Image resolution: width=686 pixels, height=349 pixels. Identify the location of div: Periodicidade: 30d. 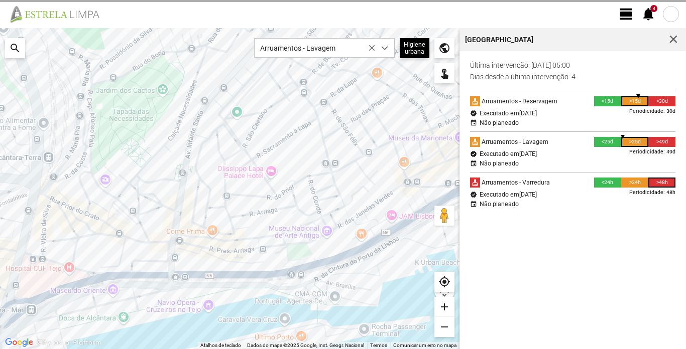
(652, 111).